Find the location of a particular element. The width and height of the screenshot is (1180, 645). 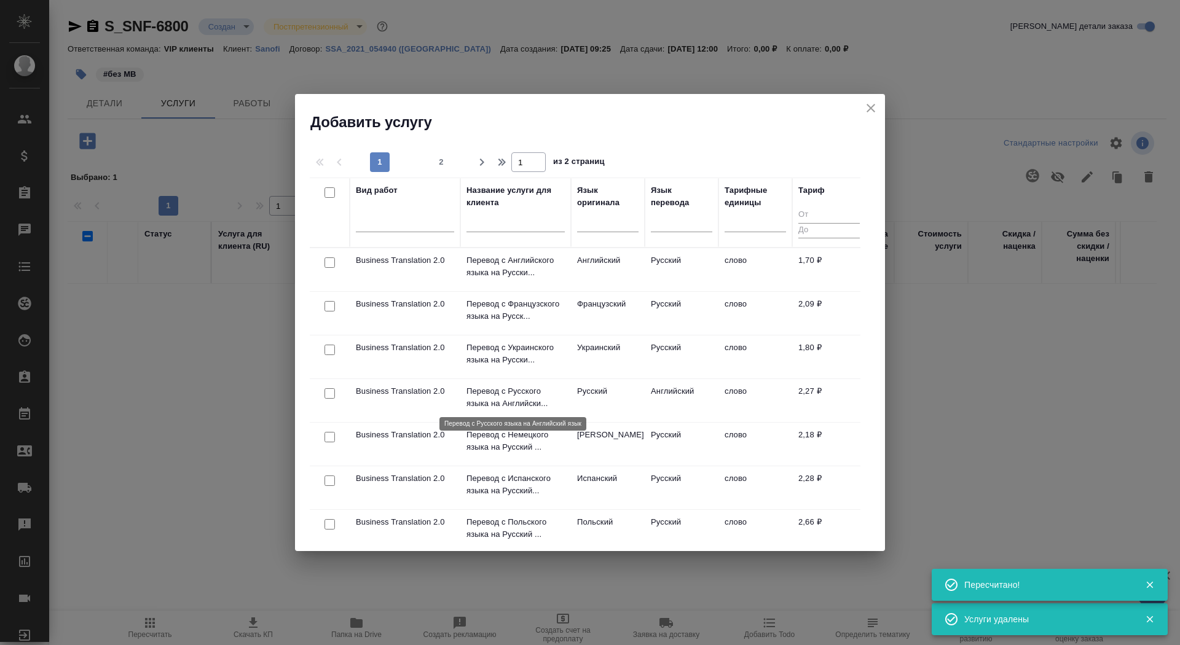

div: Тариф is located at coordinates (811, 190).